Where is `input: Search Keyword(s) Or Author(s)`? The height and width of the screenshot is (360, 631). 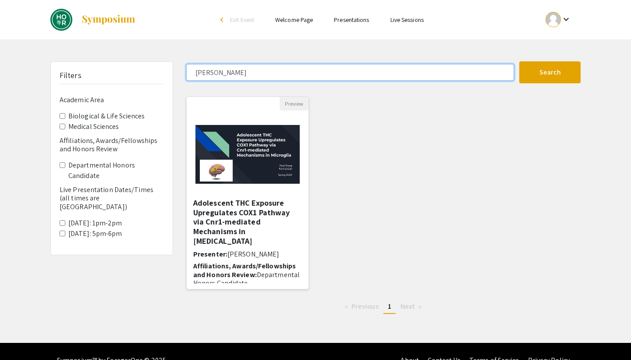
input: Search Keyword(s) Or Author(s) is located at coordinates (350, 72).